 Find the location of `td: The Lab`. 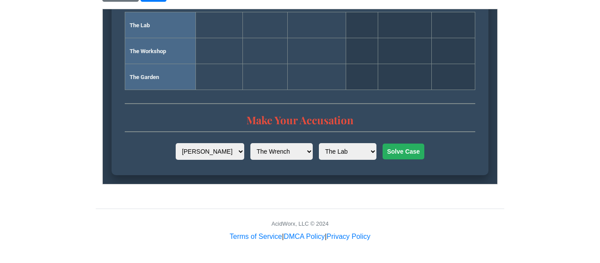

td: The Lab is located at coordinates (58, 16).